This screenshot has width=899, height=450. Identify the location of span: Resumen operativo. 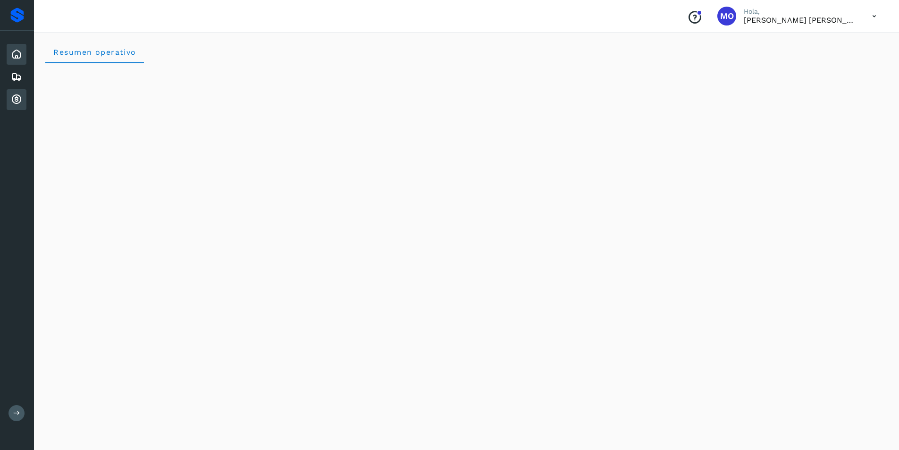
(94, 52).